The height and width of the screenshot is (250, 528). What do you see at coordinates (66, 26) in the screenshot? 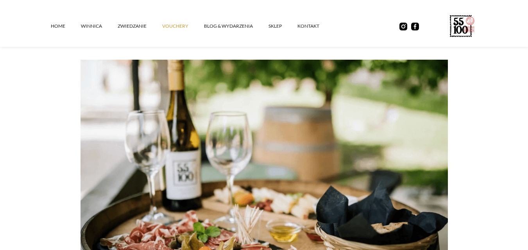
I see `a: Home` at bounding box center [66, 26].